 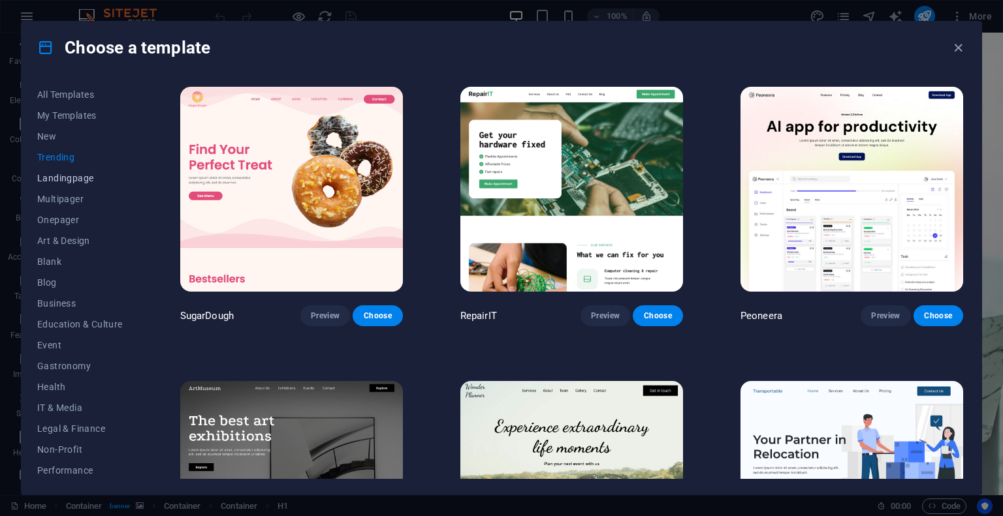 What do you see at coordinates (80, 199) in the screenshot?
I see `button: Multipager` at bounding box center [80, 199].